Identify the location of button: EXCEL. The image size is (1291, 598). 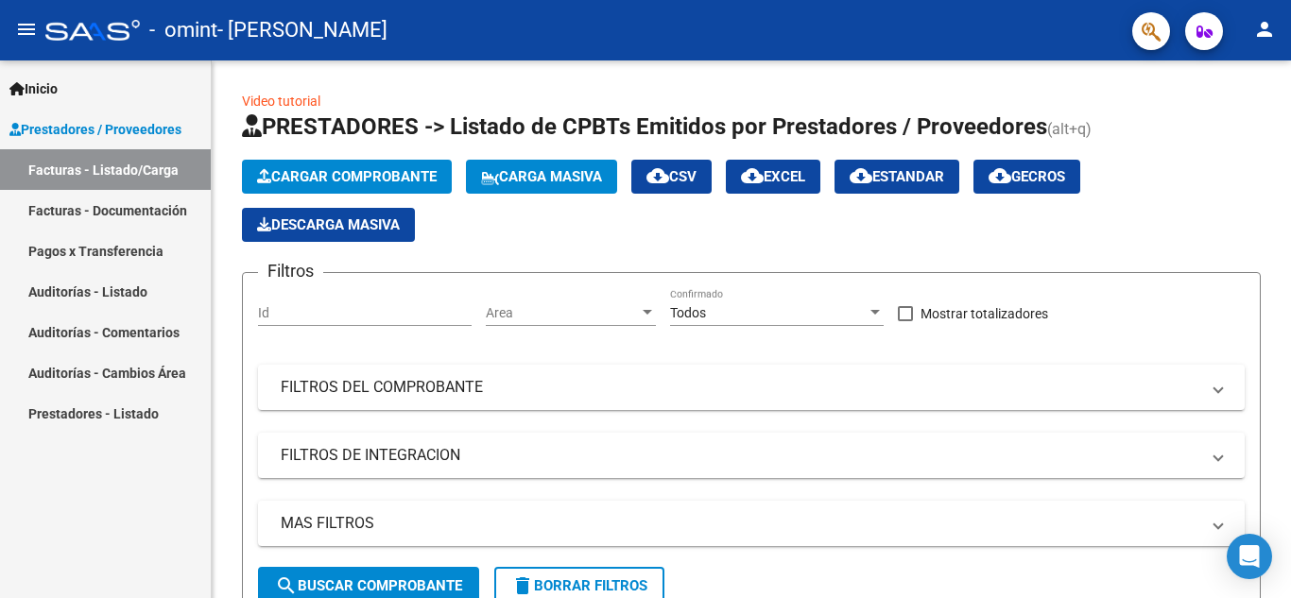
(773, 177).